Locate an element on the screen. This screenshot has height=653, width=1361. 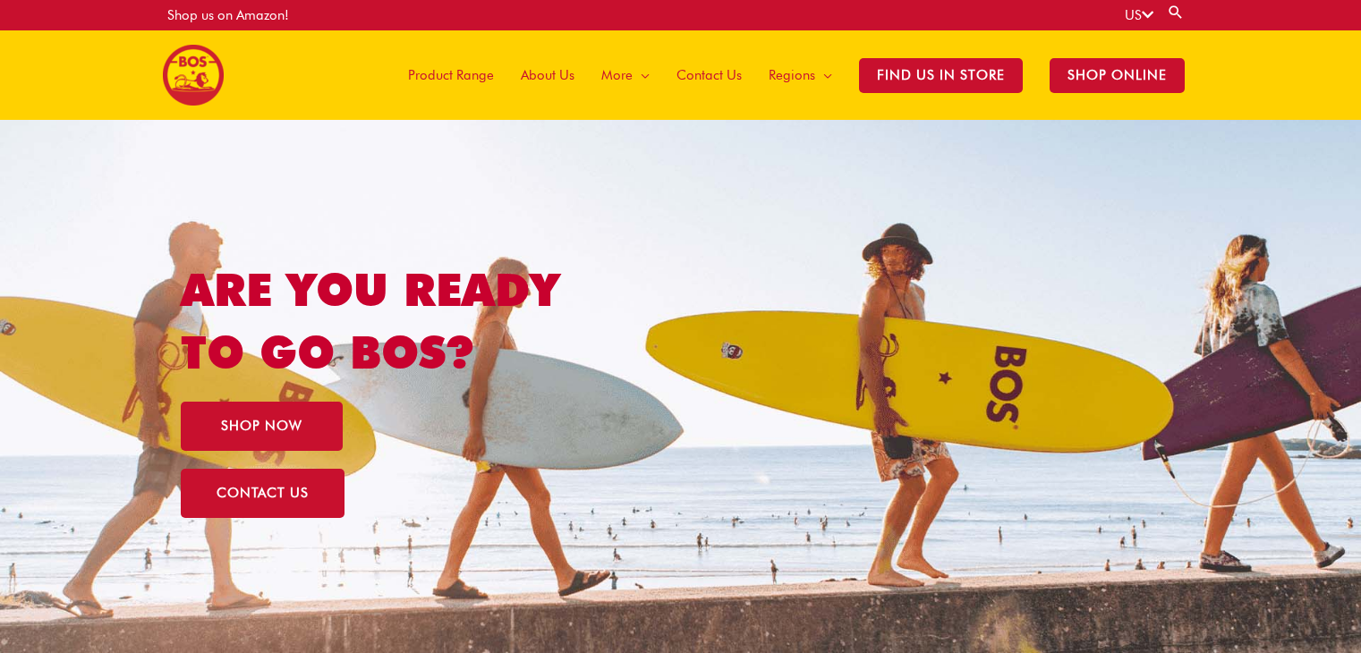
nav: Site Navigation is located at coordinates (789, 75).